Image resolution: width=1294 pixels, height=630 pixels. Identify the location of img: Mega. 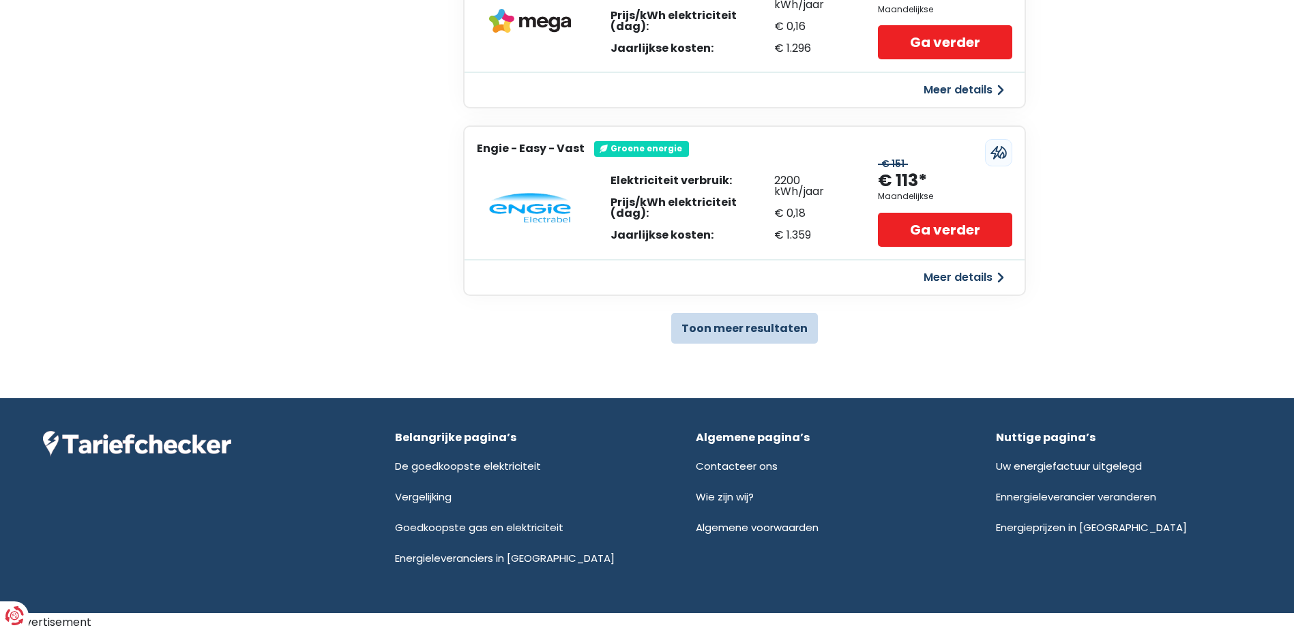
(530, 21).